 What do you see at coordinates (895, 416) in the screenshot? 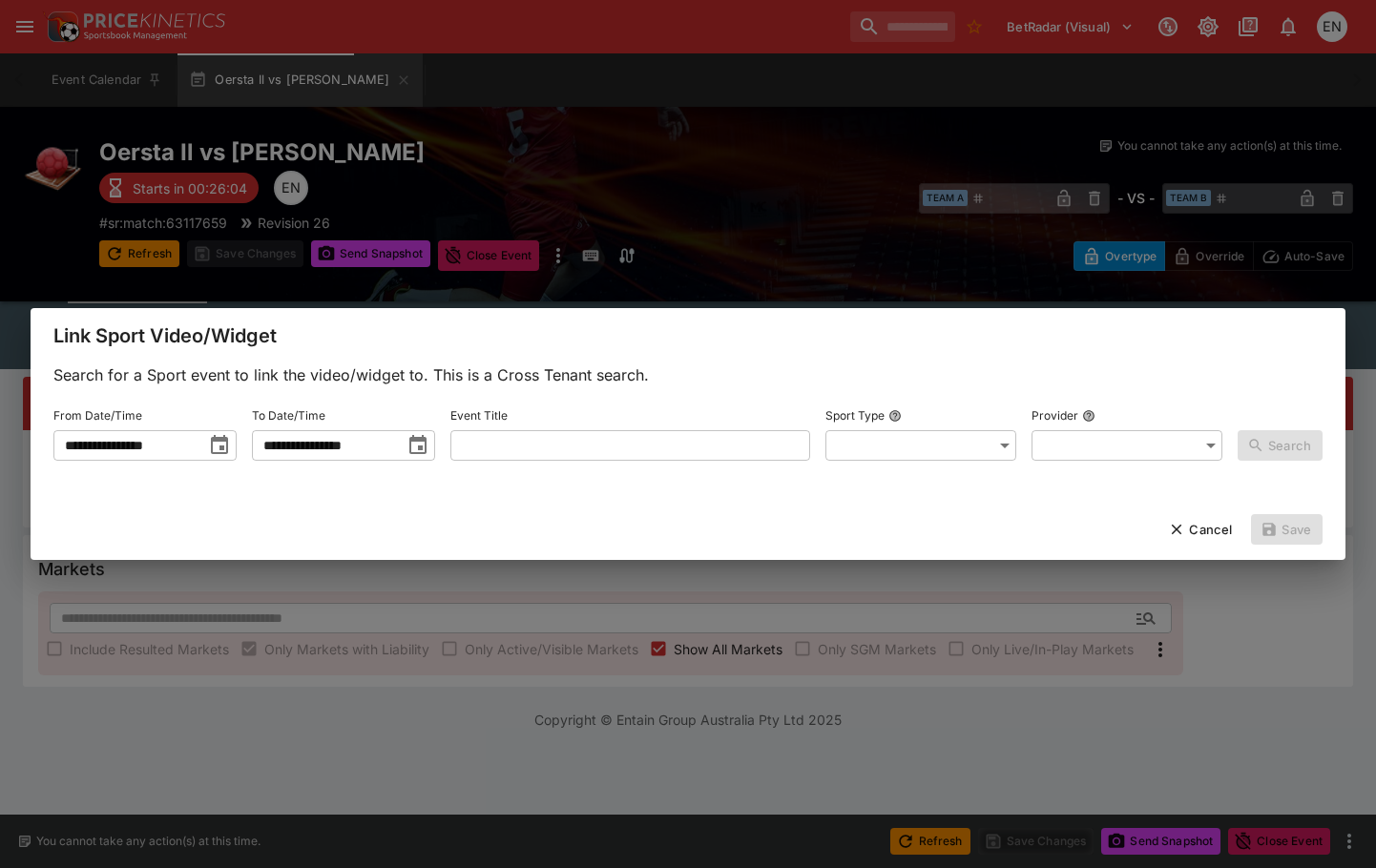
I see `button: Sport Type` at bounding box center [895, 416].